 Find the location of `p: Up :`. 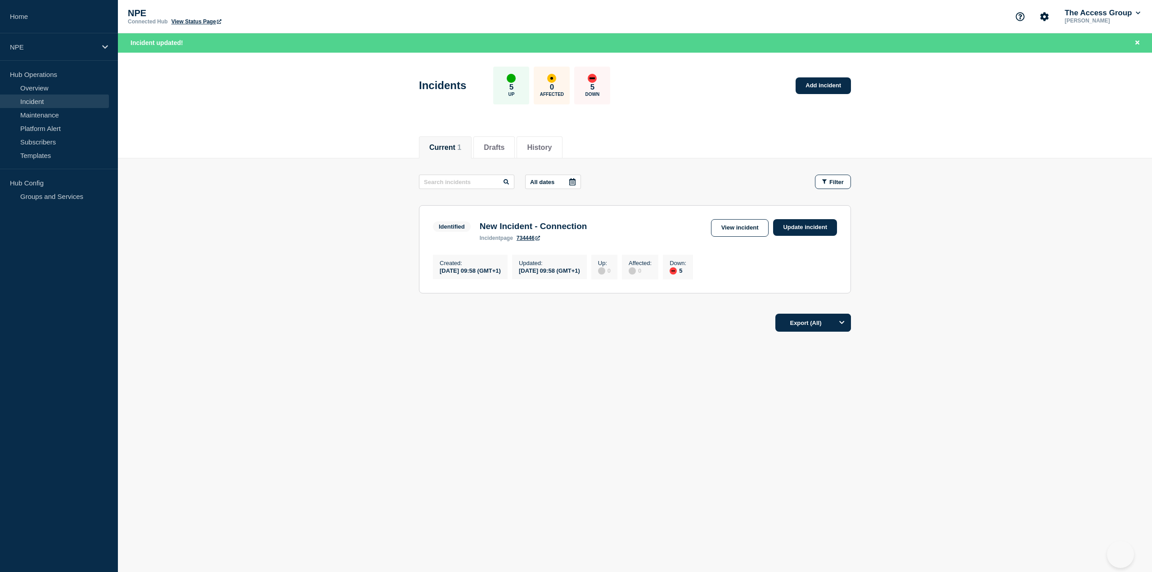

p: Up : is located at coordinates (605, 263).